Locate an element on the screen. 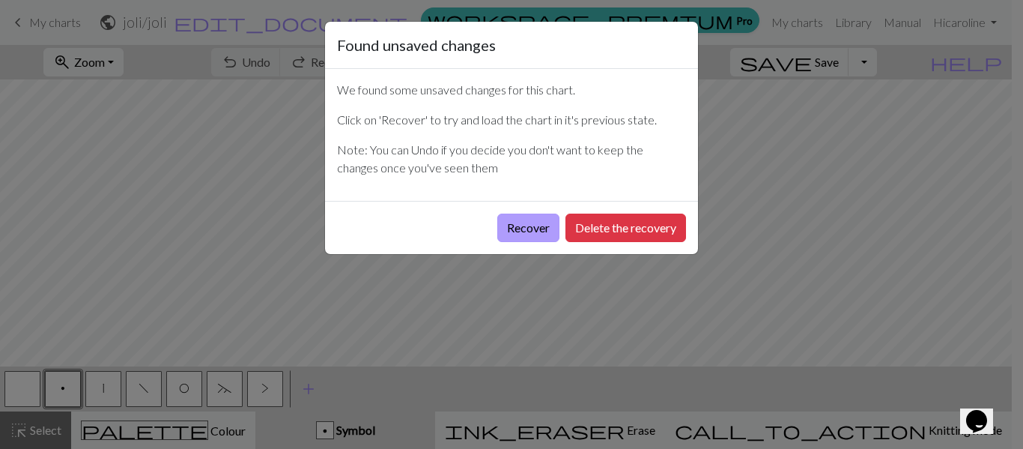 The image size is (1023, 449). button: Delete the recovery is located at coordinates (625, 228).